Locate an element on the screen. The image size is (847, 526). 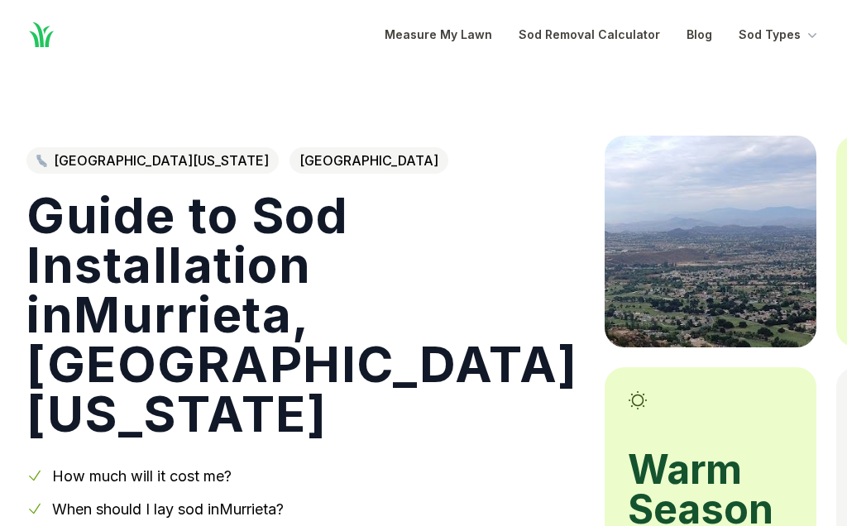
a: Blog is located at coordinates (699, 35).